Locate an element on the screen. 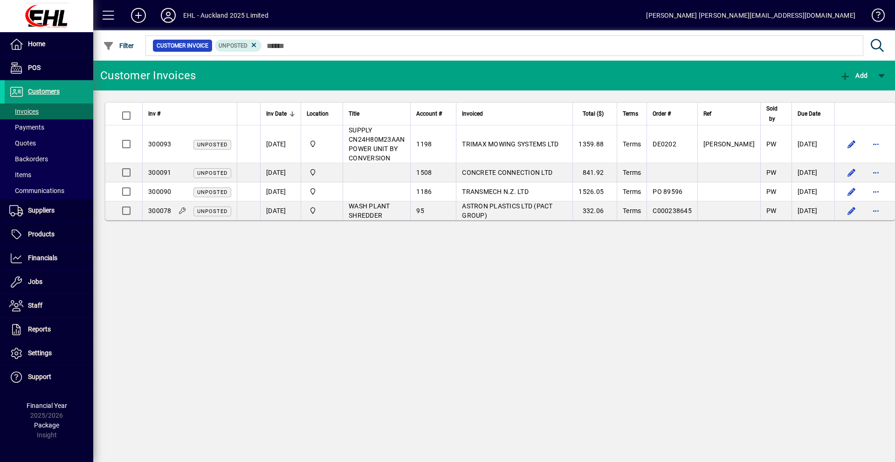  span: 300091 is located at coordinates (160, 172).